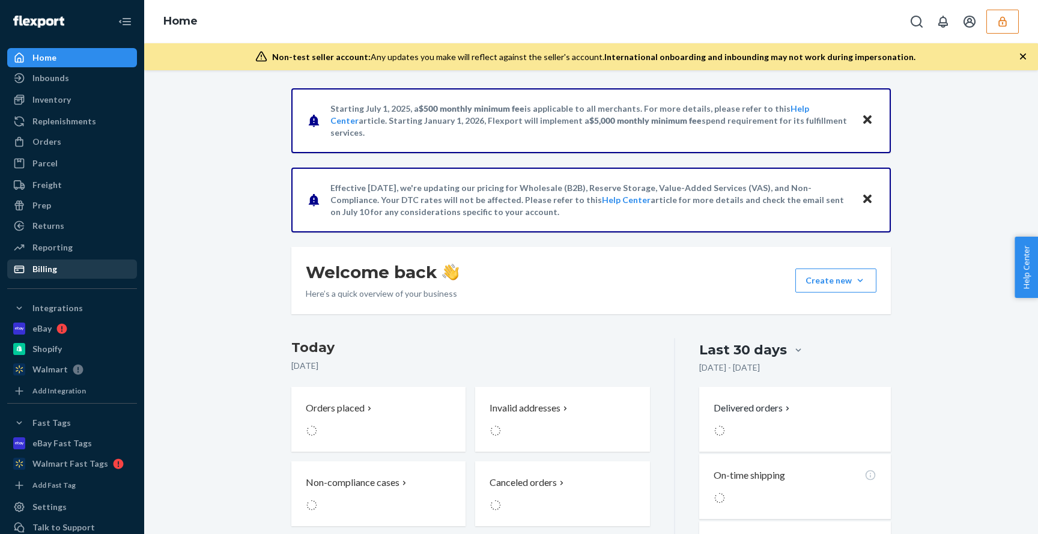 The height and width of the screenshot is (534, 1038). I want to click on p: Starting July 1, 2025, a is applicable to all merchants. For more details, please refer to this a..., so click(590, 121).